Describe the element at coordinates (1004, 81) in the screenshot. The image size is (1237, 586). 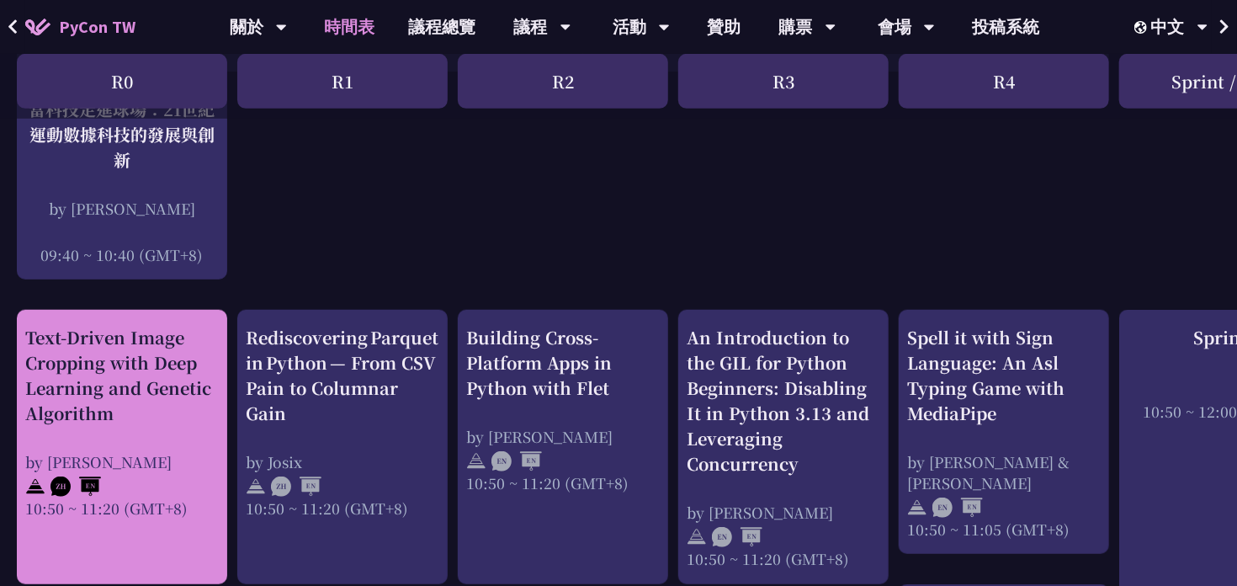
I see `div: R4` at that location.